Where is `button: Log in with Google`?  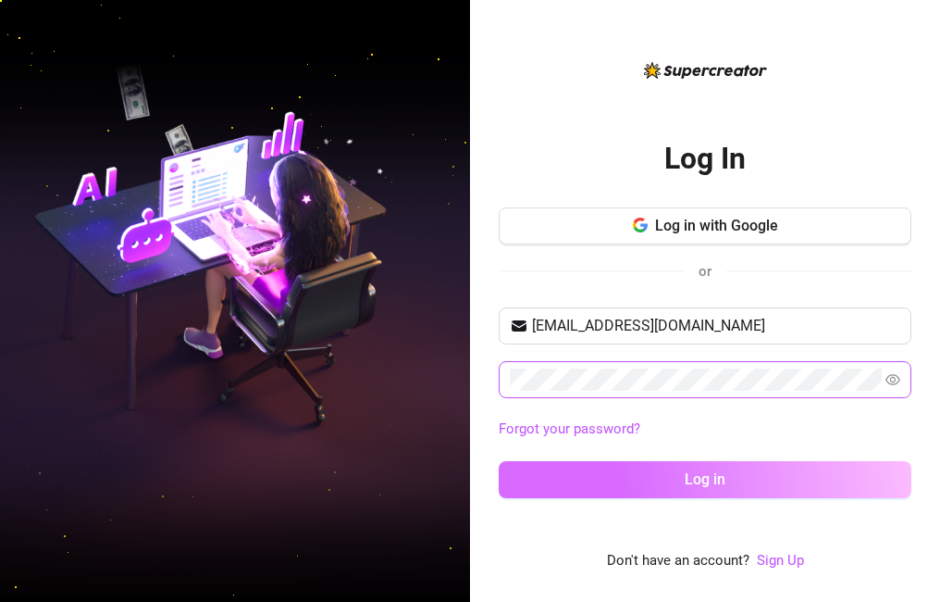
button: Log in with Google is located at coordinates (705, 226).